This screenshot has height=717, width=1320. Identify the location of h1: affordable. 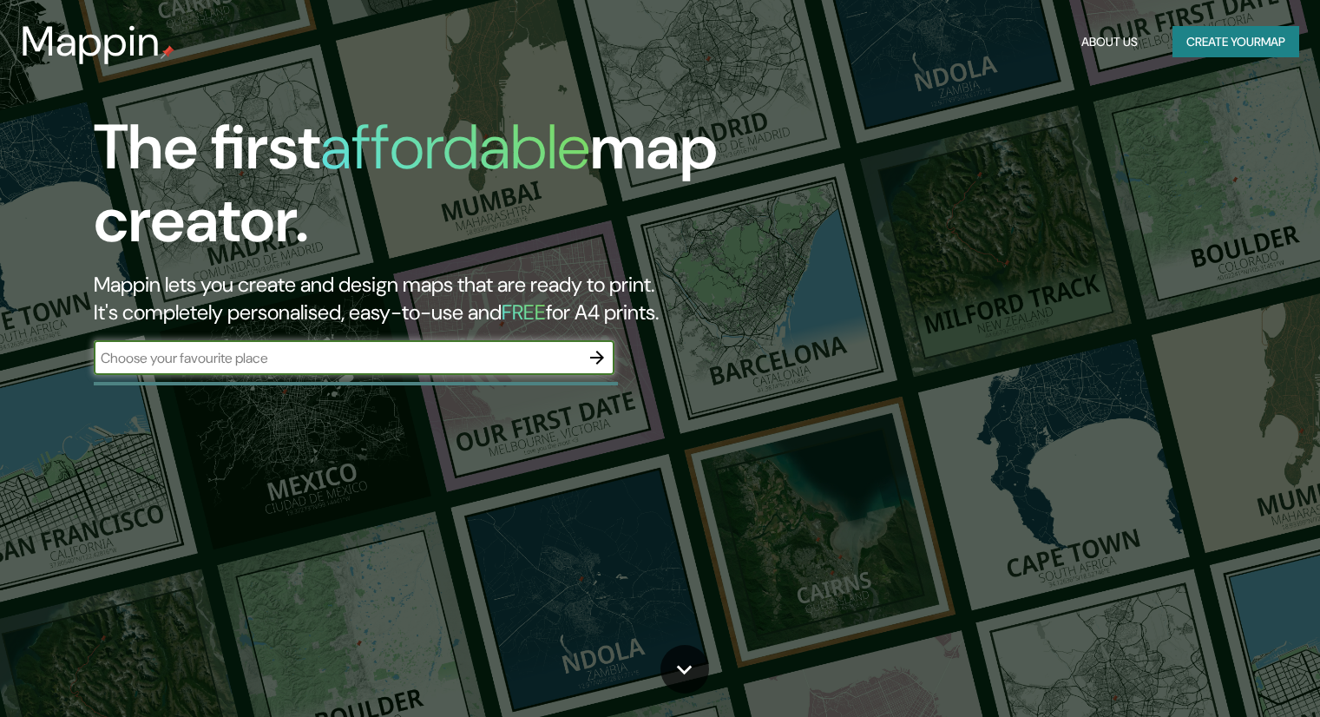
(455, 147).